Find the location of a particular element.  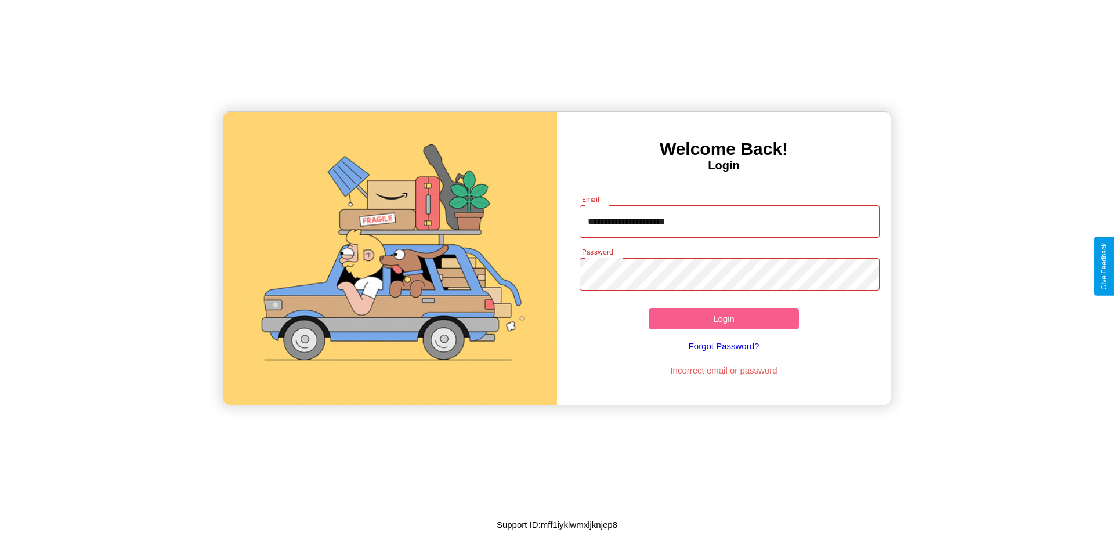

label: Password is located at coordinates (597, 252).